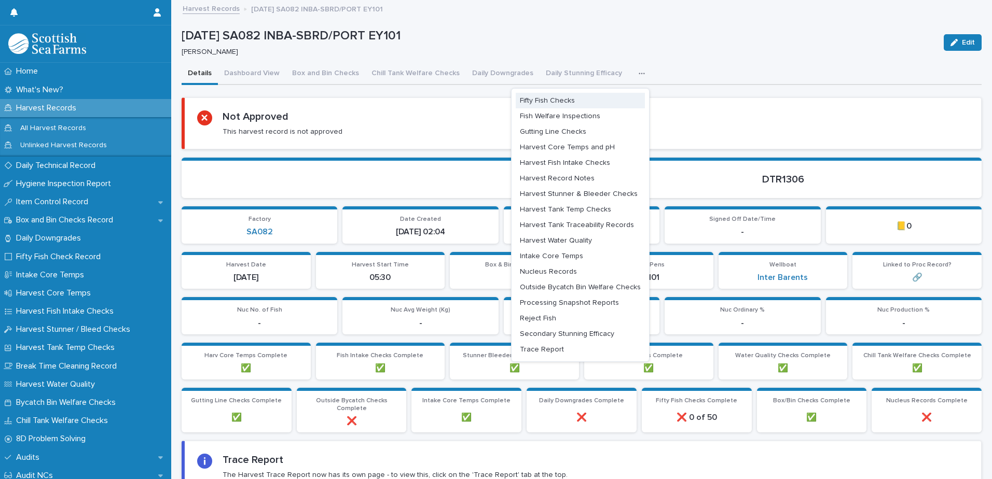 The width and height of the screenshot is (992, 479). Describe the element at coordinates (962, 43) in the screenshot. I see `button: Edit` at that location.